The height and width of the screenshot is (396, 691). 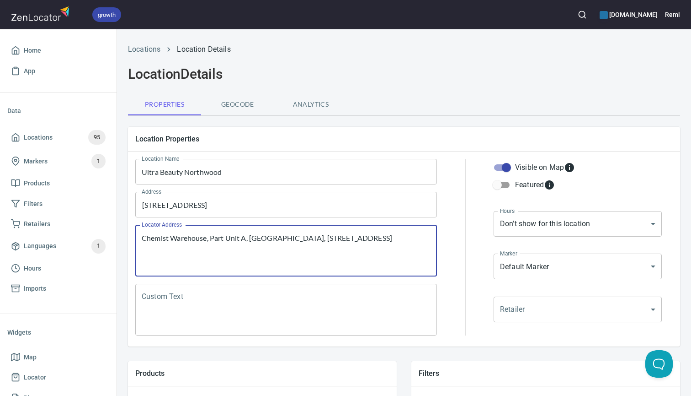 I want to click on h5: Location Properties, so click(x=404, y=139).